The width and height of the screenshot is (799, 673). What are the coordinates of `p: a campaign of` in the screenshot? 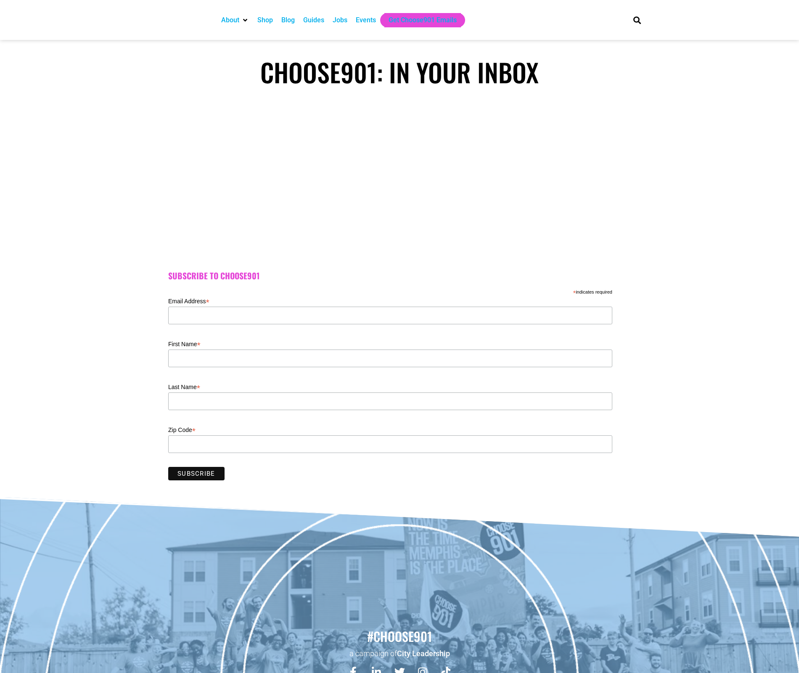 It's located at (399, 653).